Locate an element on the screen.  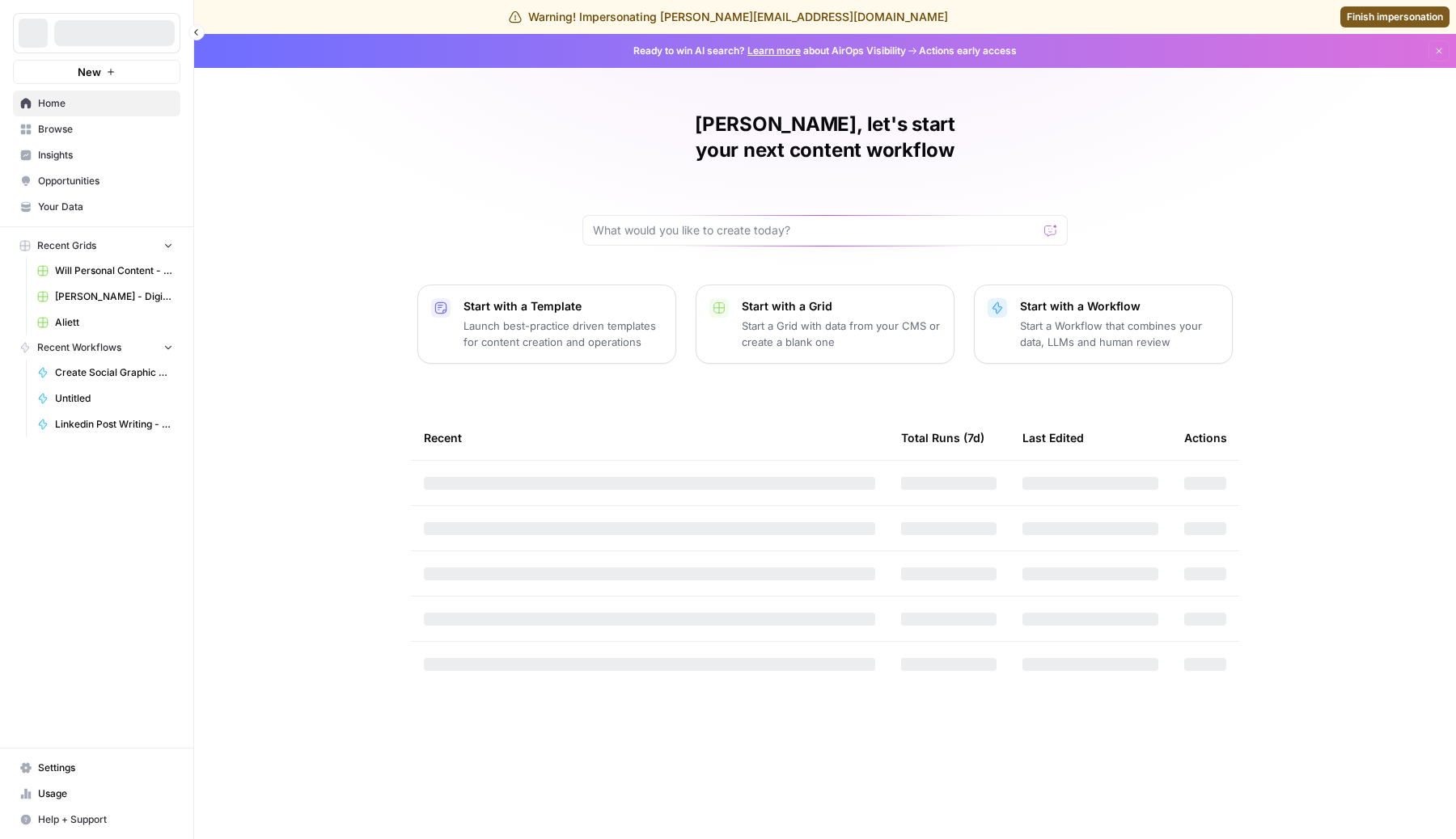
span: Recent Workflows is located at coordinates (79, 348).